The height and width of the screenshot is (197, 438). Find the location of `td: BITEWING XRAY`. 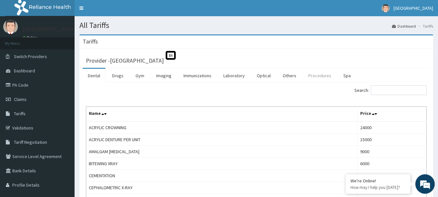

td: BITEWING XRAY is located at coordinates (222, 163).